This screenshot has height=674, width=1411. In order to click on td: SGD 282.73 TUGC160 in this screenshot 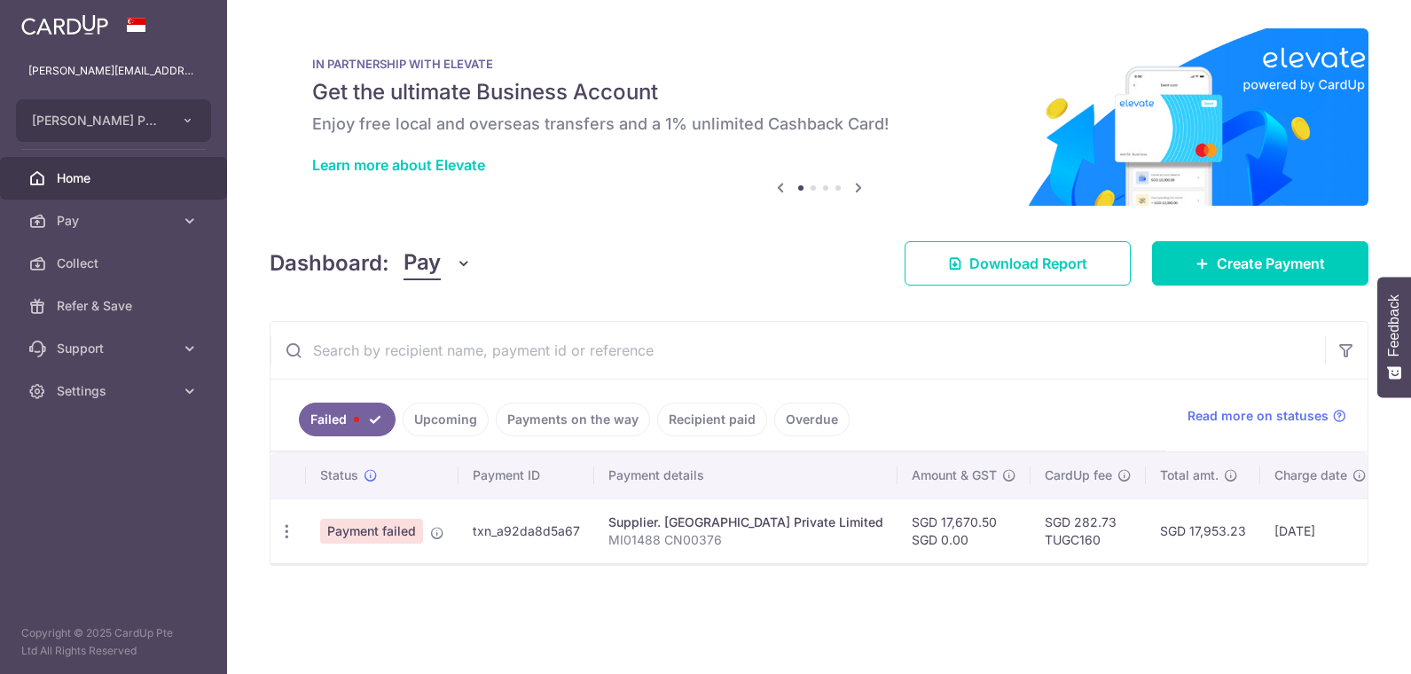, I will do `click(1088, 530)`.